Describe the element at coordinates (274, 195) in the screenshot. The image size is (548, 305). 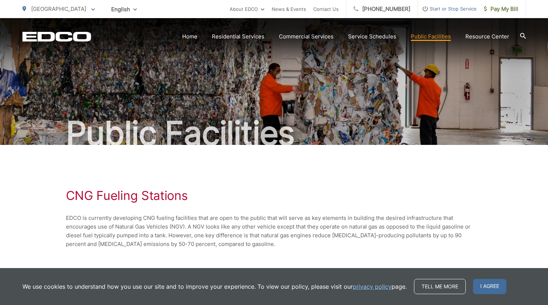
I see `h2: CNG Fueling Stations` at that location.